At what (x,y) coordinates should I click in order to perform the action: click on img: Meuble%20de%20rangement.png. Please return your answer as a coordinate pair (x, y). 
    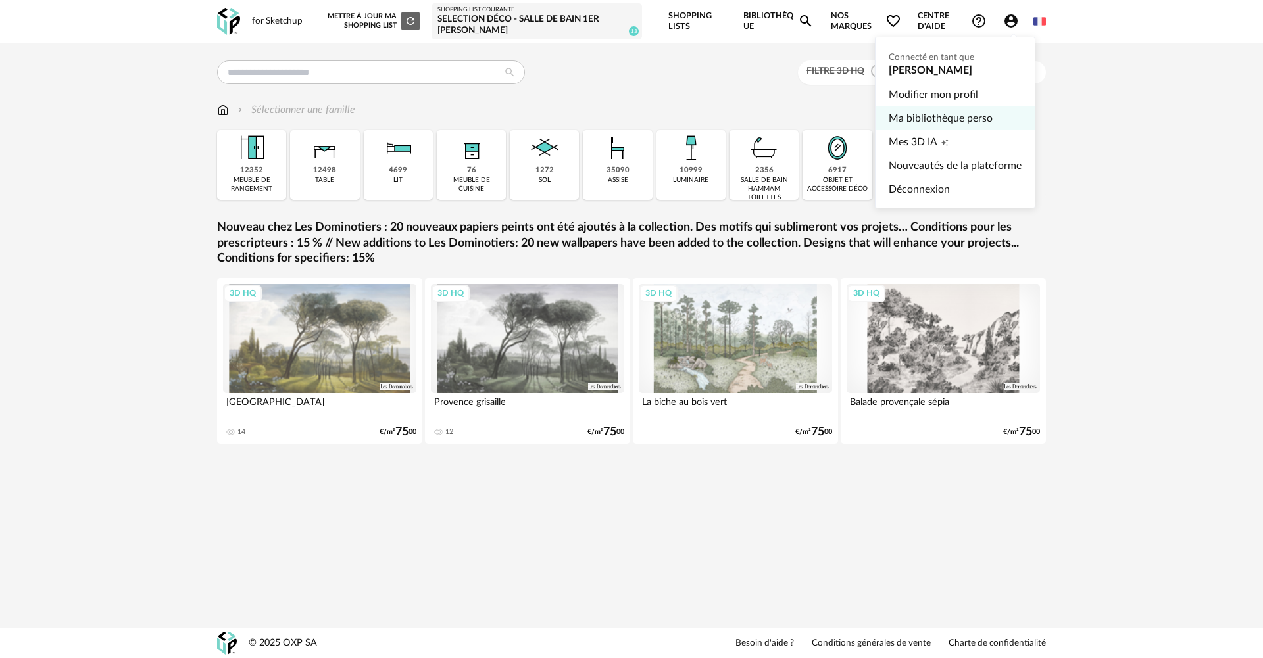
    Looking at the image, I should click on (252, 148).